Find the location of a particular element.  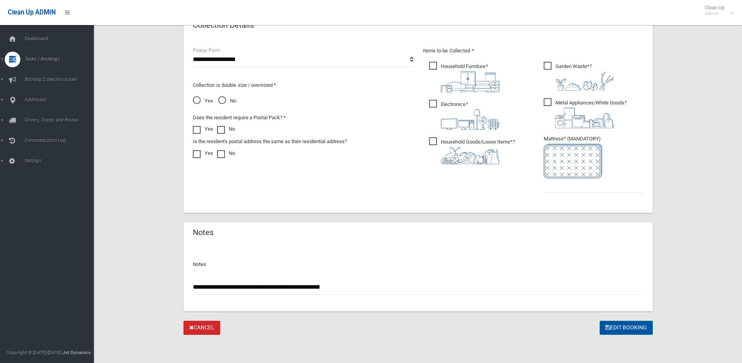

span: Drivers, Trucks and Routes is located at coordinates (61, 120).